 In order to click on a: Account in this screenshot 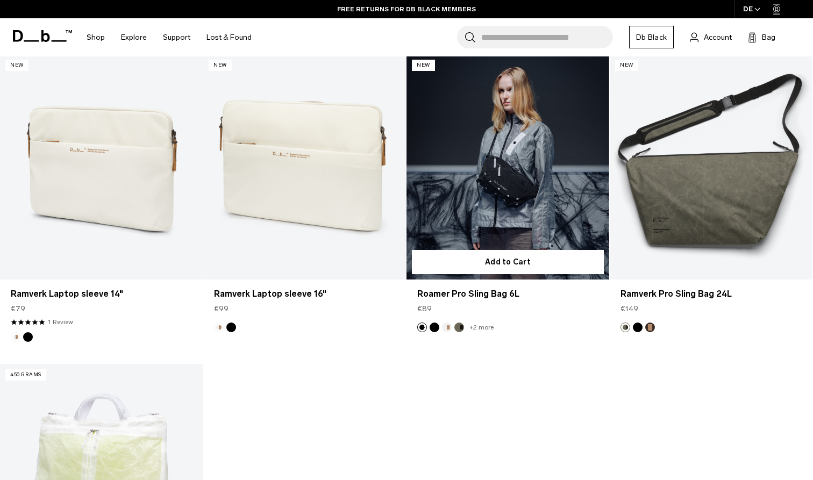, I will do `click(711, 37)`.